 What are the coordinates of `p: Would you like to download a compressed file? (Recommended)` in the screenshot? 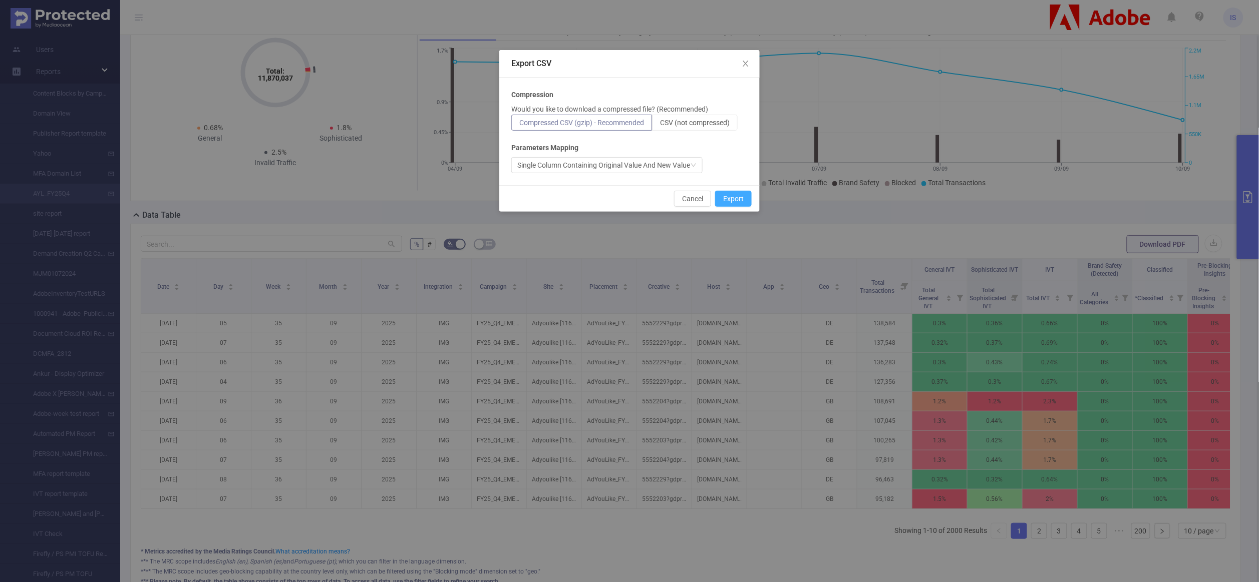 It's located at (609, 109).